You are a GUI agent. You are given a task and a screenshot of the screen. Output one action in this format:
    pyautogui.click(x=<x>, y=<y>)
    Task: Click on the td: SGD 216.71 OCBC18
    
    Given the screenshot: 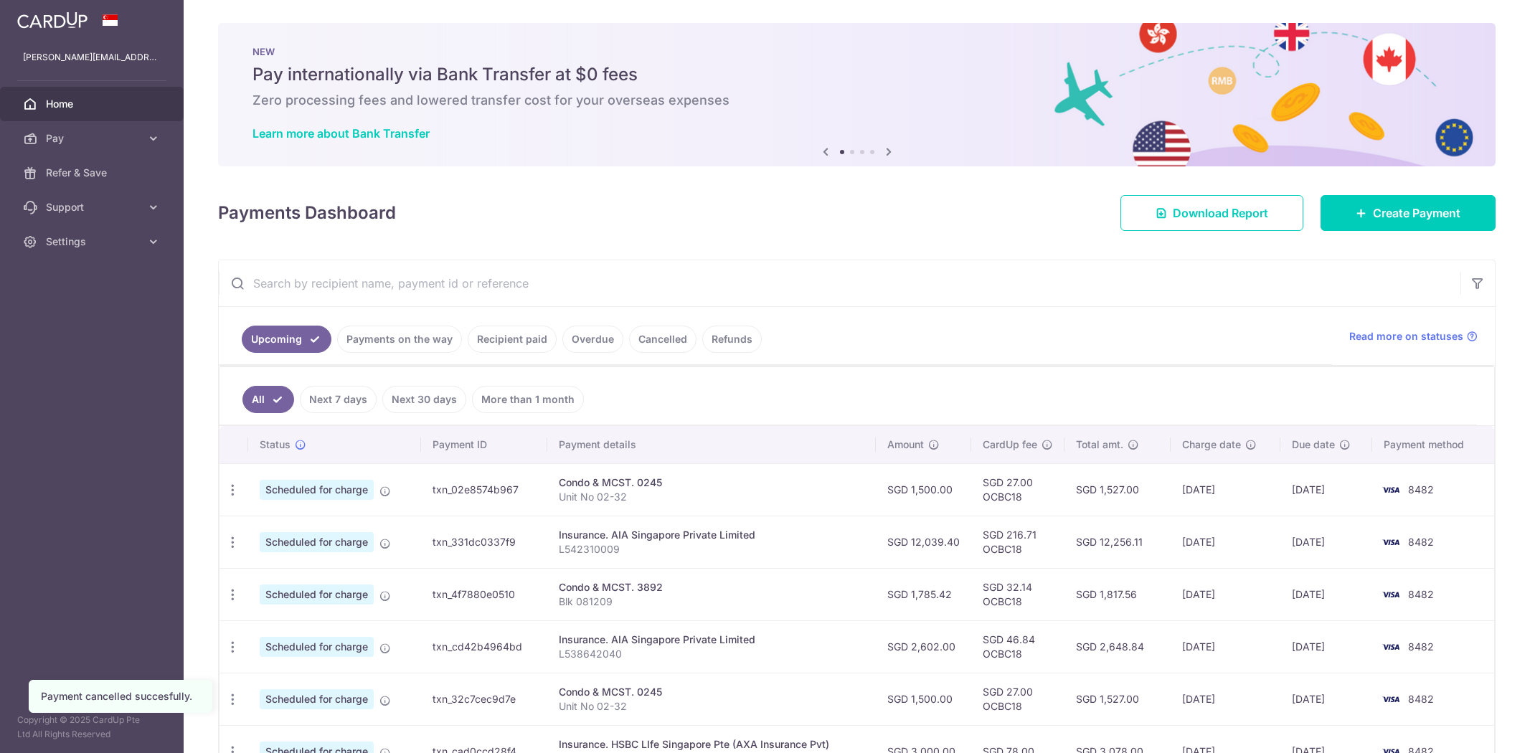 What is the action you would take?
    pyautogui.click(x=1018, y=542)
    